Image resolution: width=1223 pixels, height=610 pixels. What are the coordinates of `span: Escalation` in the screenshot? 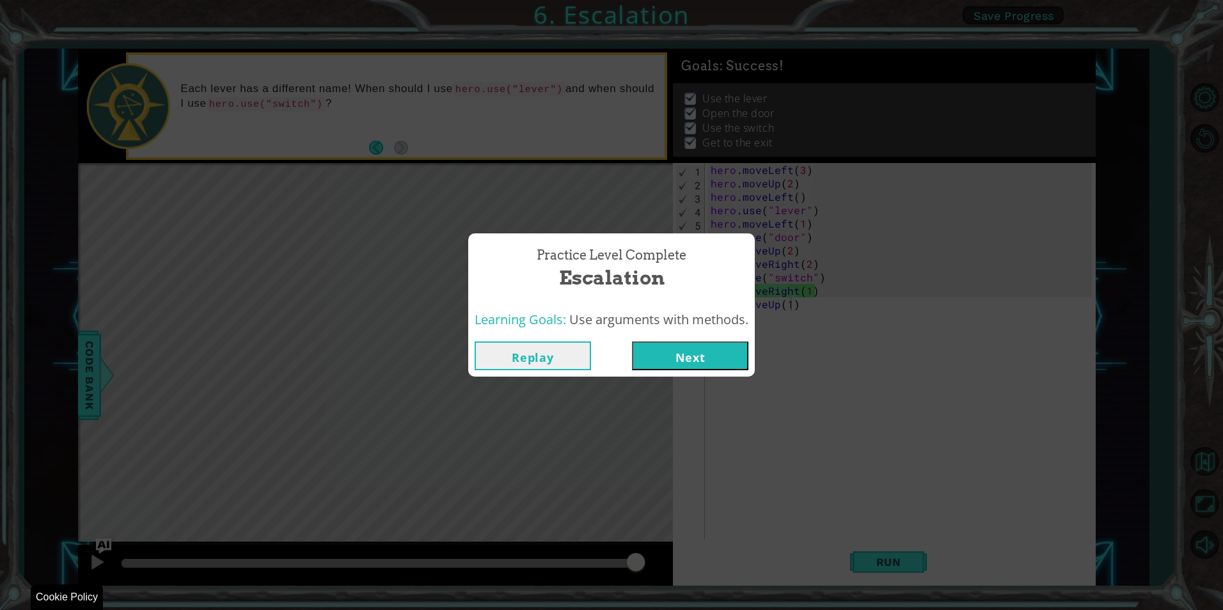 It's located at (612, 278).